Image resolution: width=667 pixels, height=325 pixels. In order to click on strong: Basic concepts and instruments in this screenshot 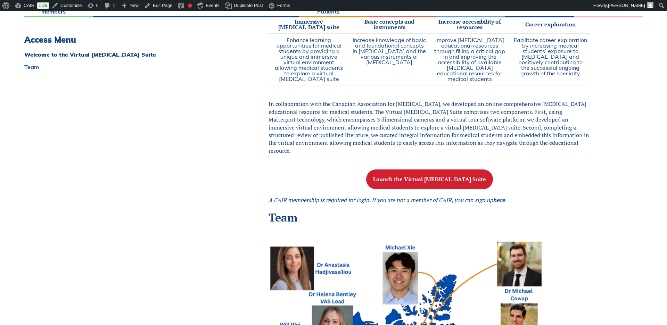, I will do `click(389, 24)`.